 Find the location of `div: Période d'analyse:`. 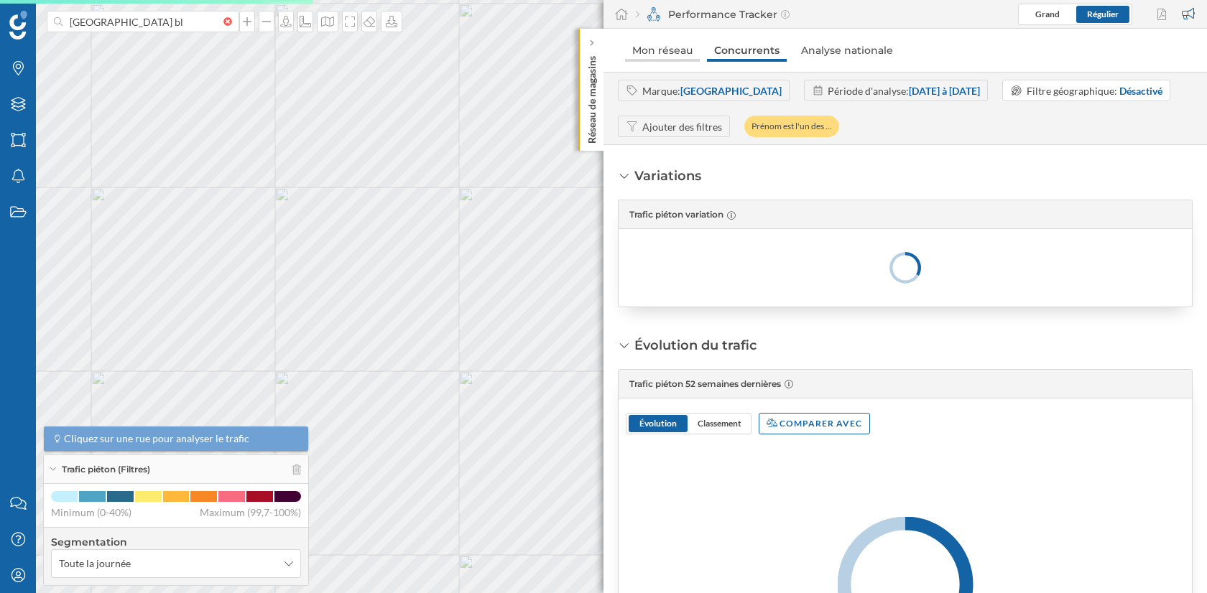

div: Période d'analyse: is located at coordinates (903, 90).